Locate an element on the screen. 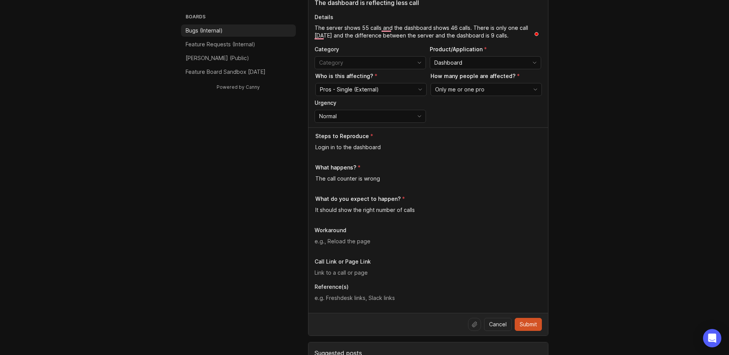 This screenshot has width=729, height=355. input: Dashboard is located at coordinates (481, 63).